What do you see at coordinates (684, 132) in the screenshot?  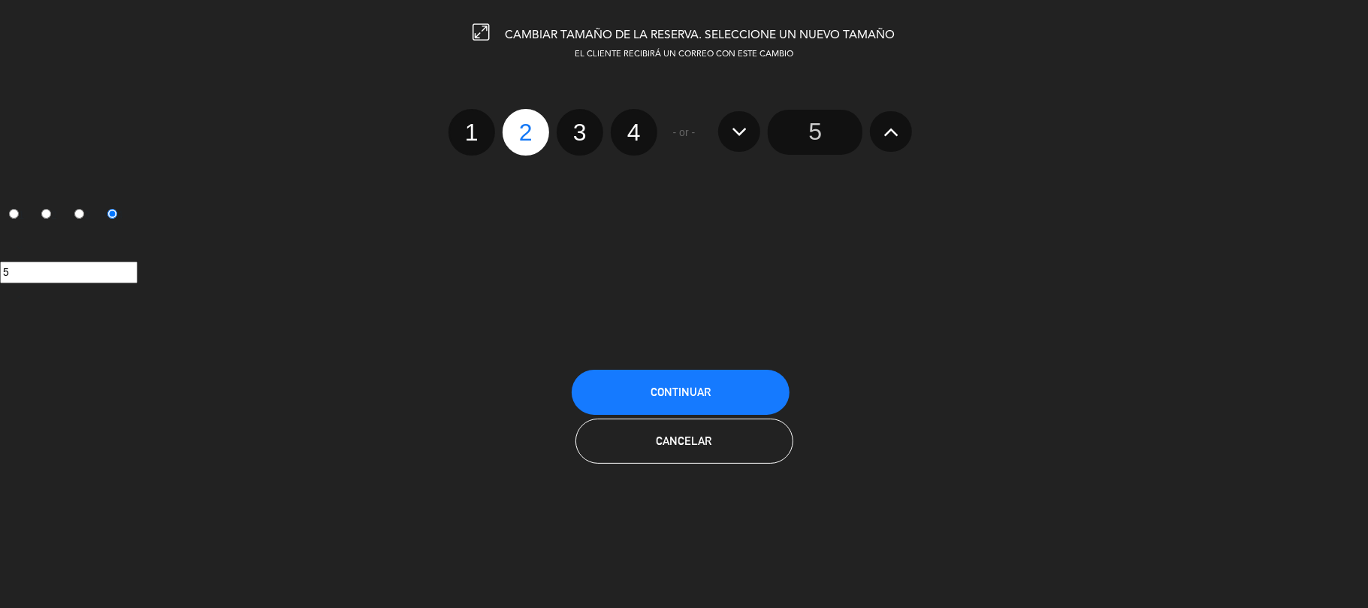 I see `span: - or -` at bounding box center [684, 132].